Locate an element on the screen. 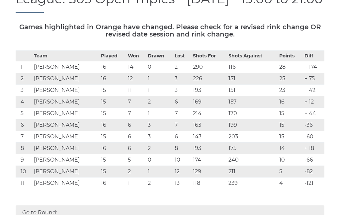 The height and width of the screenshot is (215, 340). td: 143 is located at coordinates (209, 137).